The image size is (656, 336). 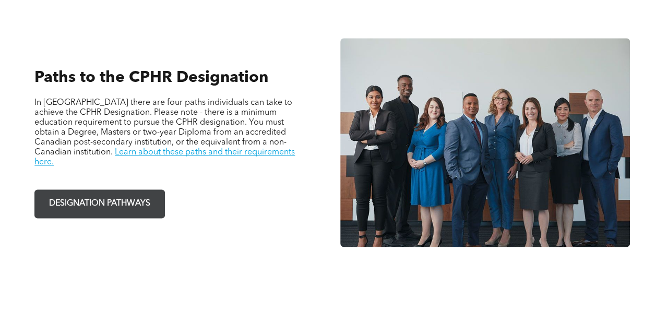 I want to click on a: Learn about these paths and their requirements here., so click(x=164, y=157).